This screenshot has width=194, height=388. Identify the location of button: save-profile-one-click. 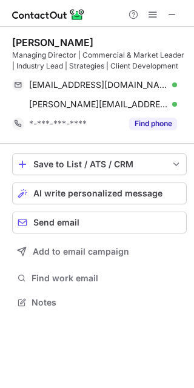
(99, 164).